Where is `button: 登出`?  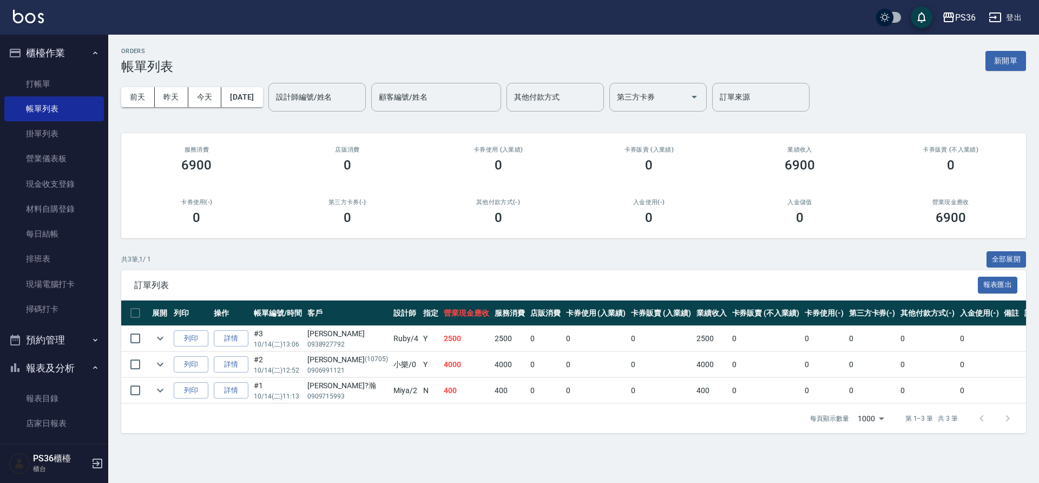 button: 登出 is located at coordinates (1005, 17).